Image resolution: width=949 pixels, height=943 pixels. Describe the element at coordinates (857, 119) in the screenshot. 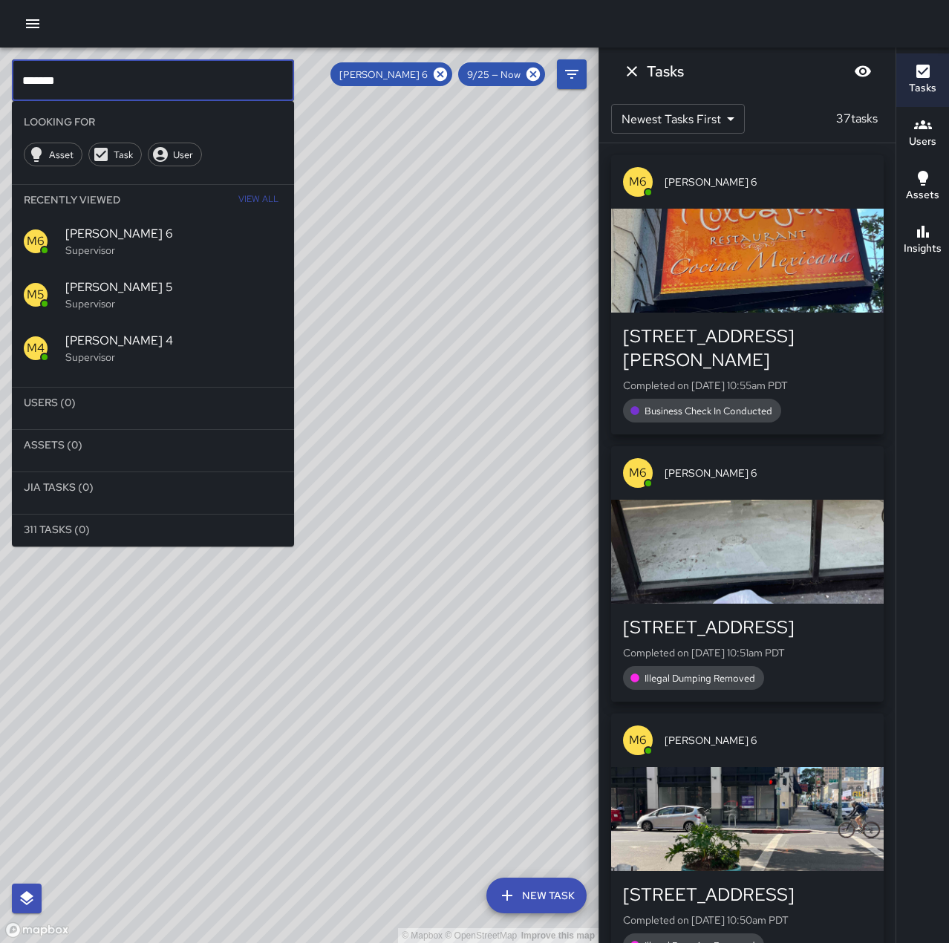

I see `p: 37 tasks` at that location.